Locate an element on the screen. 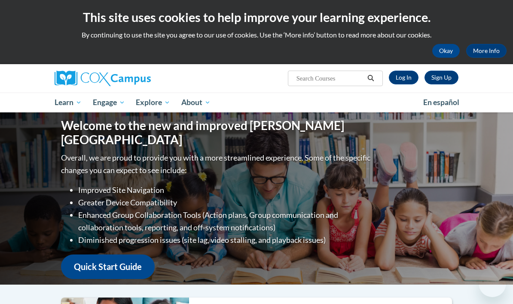 The image size is (513, 304). img: Cox Campus is located at coordinates (103, 78).